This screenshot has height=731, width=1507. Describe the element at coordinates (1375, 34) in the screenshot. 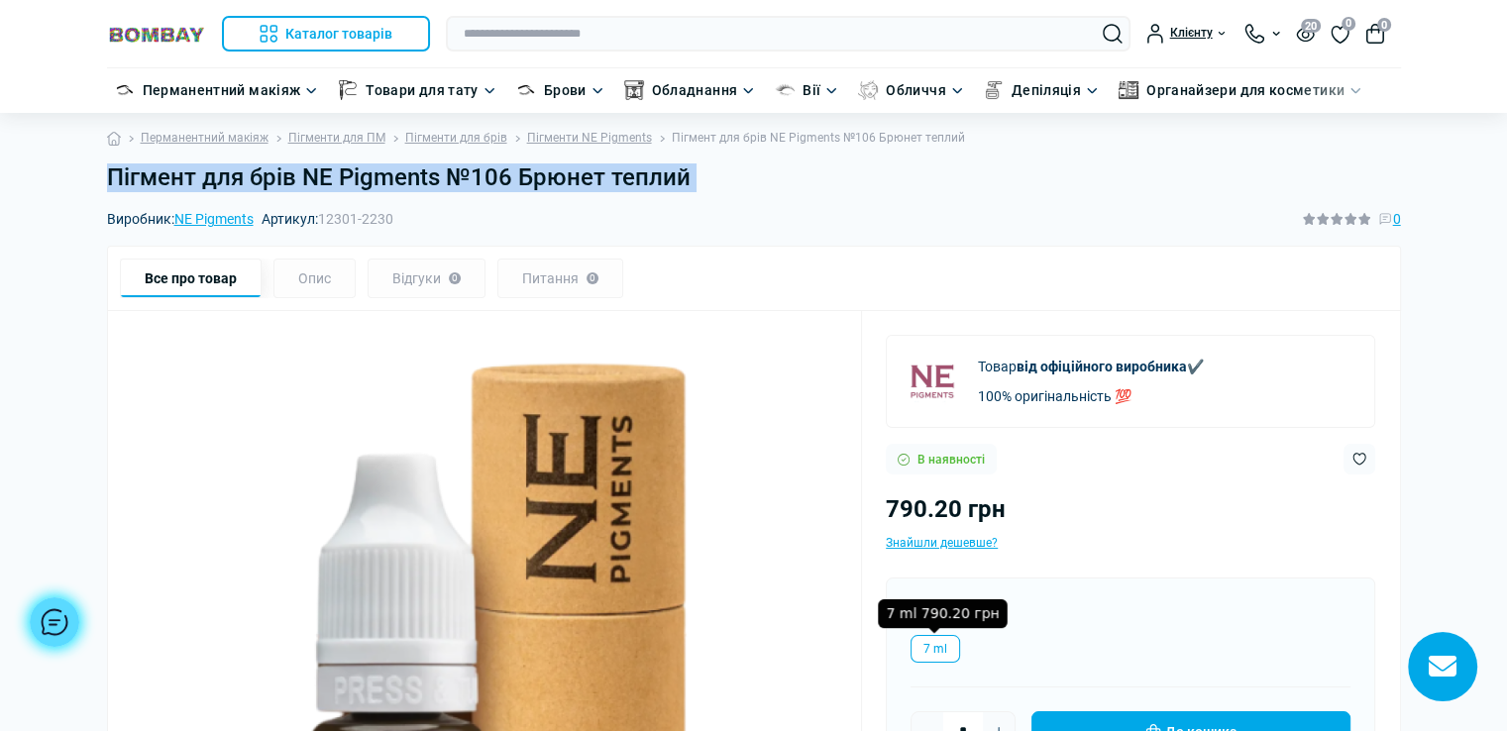

I see `button: 0` at that location.